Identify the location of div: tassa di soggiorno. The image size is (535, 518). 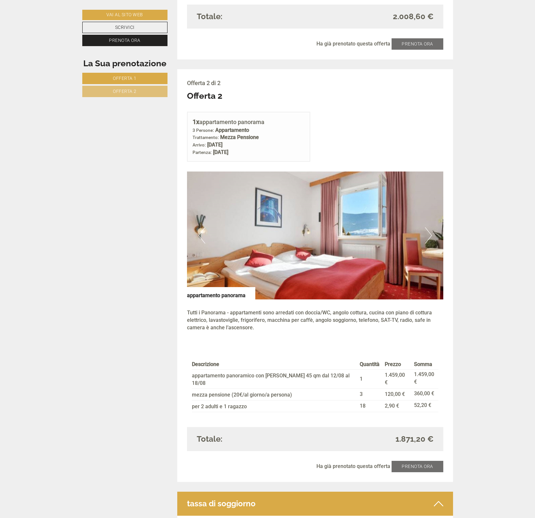
(315, 504).